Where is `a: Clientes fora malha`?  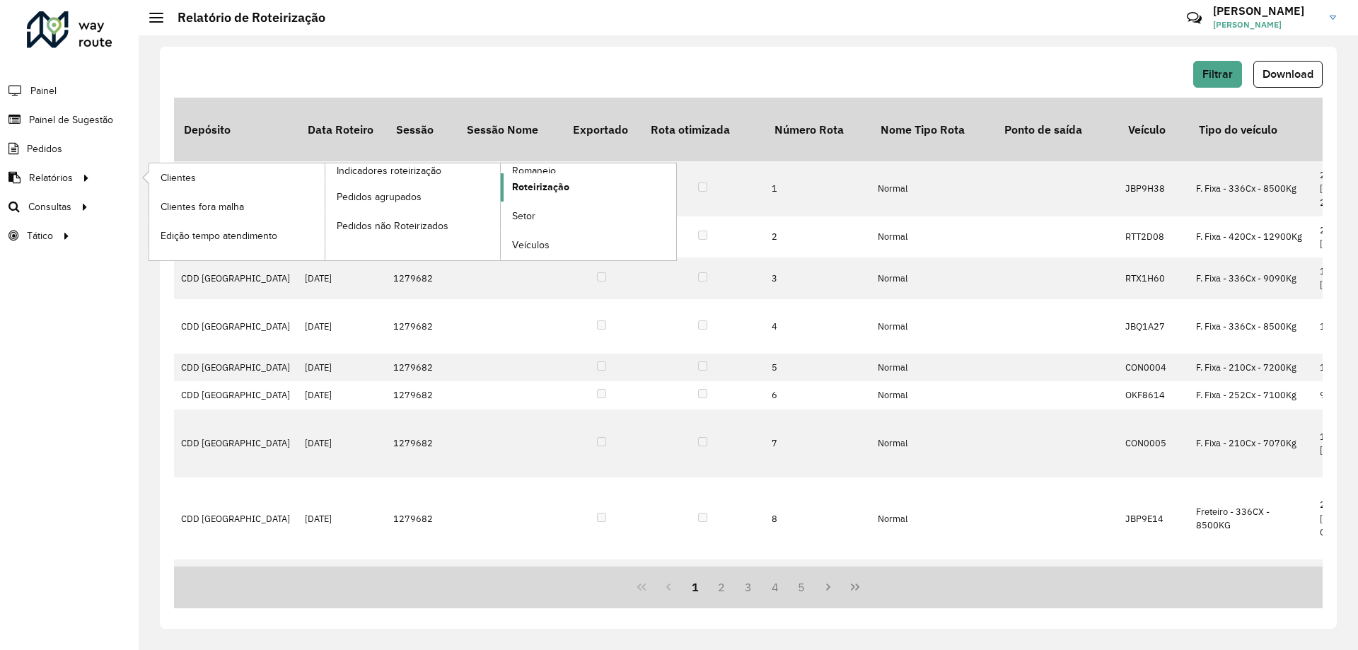 a: Clientes fora malha is located at coordinates (237, 207).